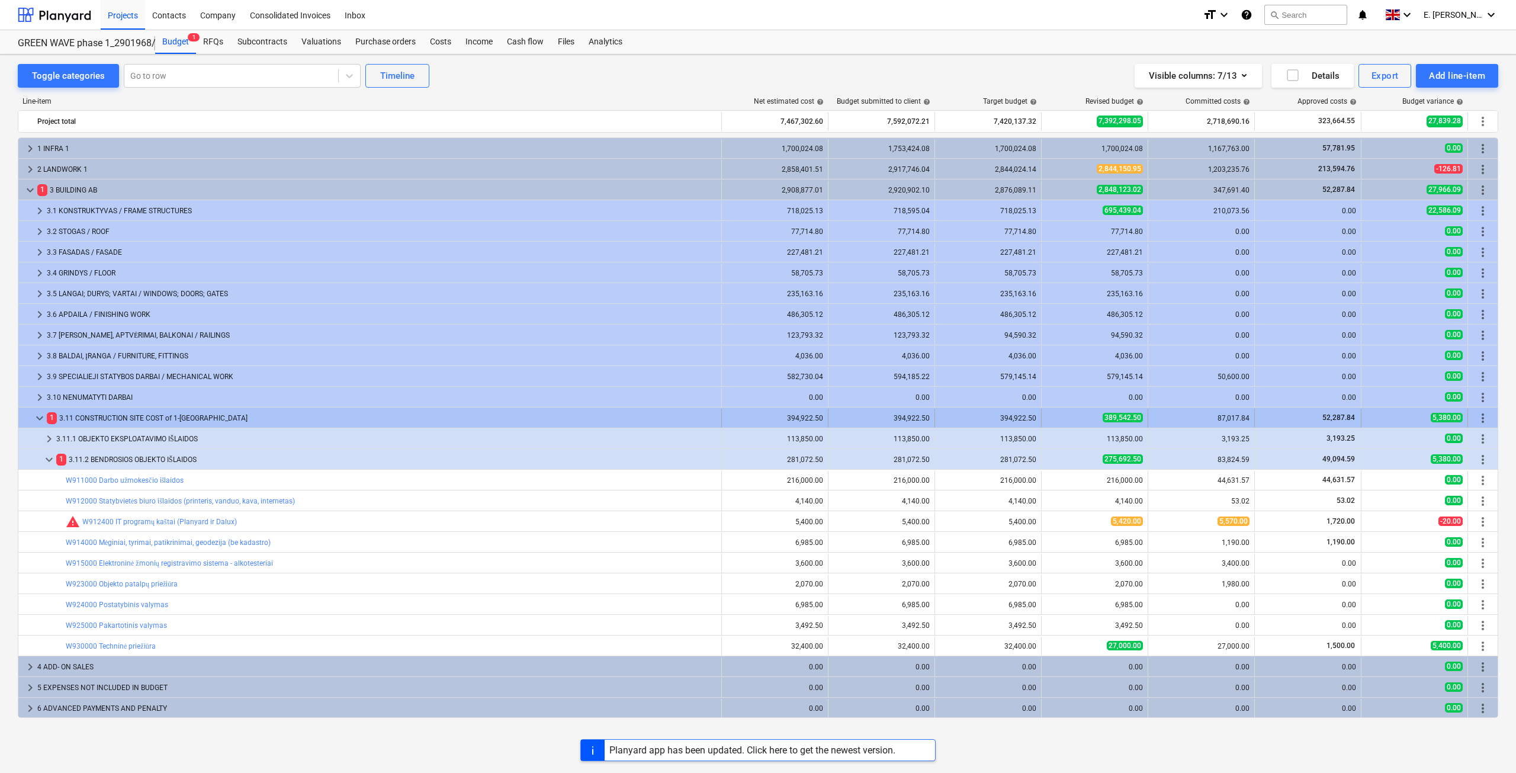  I want to click on div: 53.02, so click(1201, 501).